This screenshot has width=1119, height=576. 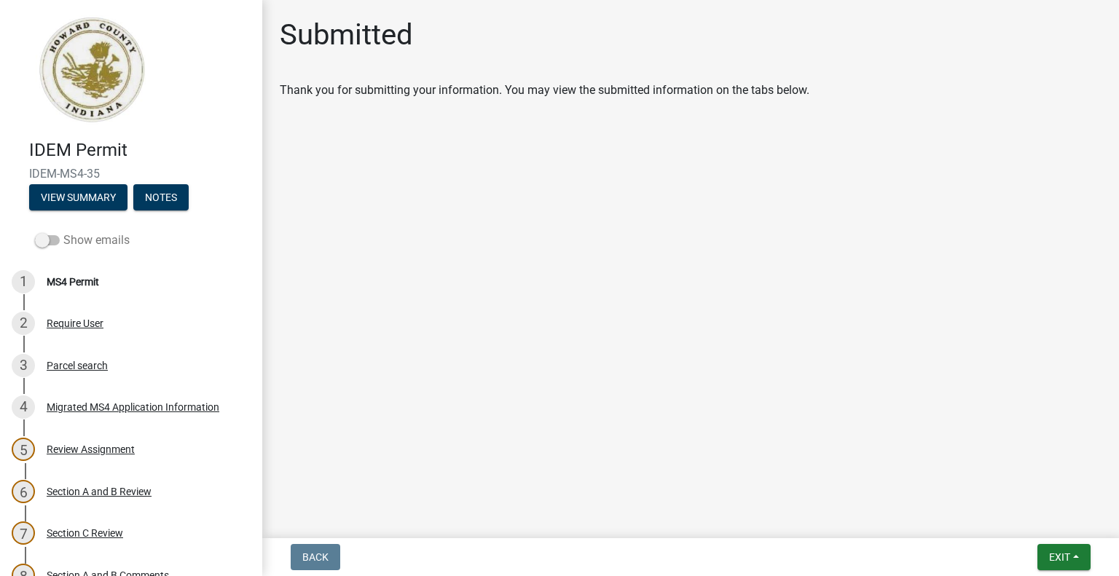 What do you see at coordinates (346, 35) in the screenshot?
I see `h1: Submitted` at bounding box center [346, 35].